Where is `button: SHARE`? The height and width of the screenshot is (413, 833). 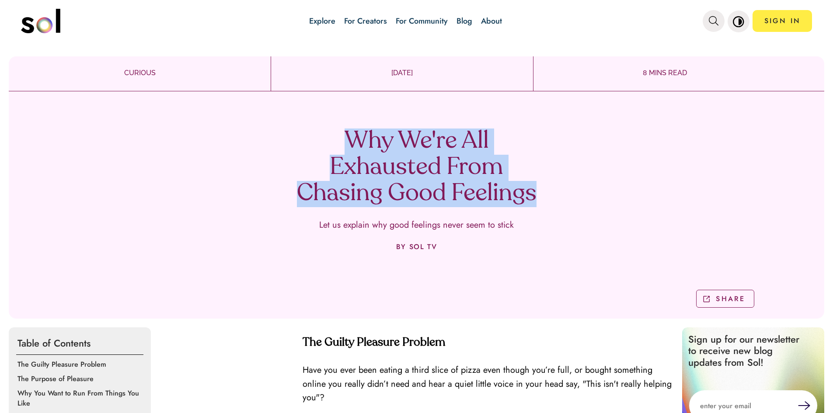 button: SHARE is located at coordinates (725, 299).